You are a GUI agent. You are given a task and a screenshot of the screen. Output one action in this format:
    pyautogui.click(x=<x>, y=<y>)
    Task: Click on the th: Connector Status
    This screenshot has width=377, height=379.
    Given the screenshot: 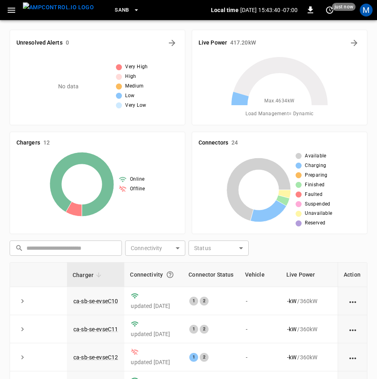 What is the action you would take?
    pyautogui.click(x=211, y=275)
    